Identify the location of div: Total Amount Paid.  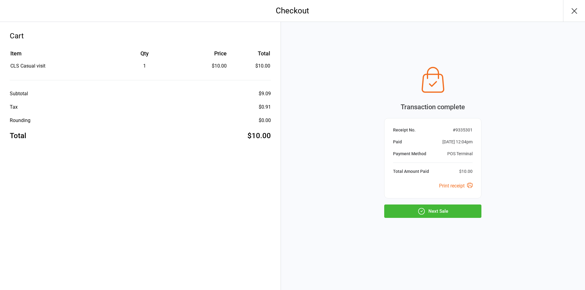
(411, 171).